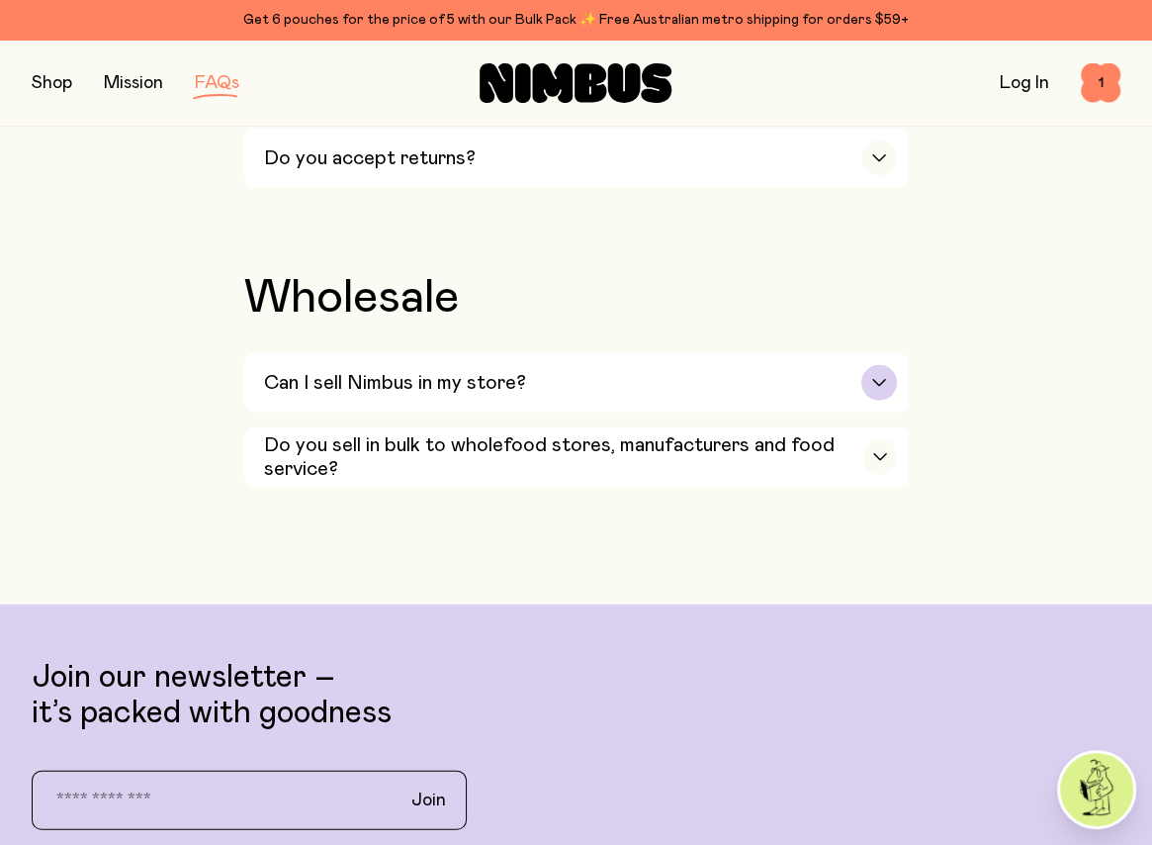 The height and width of the screenshot is (845, 1152). Describe the element at coordinates (577, 457) in the screenshot. I see `button: Do you sell in bulk to wholefood stores, manufacturers and food service?` at that location.